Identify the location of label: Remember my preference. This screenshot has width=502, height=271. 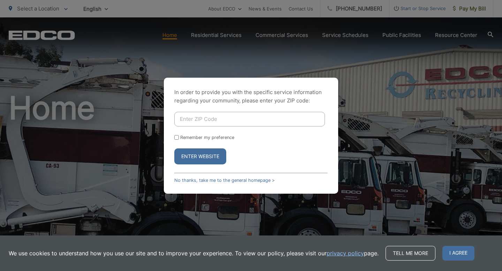
(207, 137).